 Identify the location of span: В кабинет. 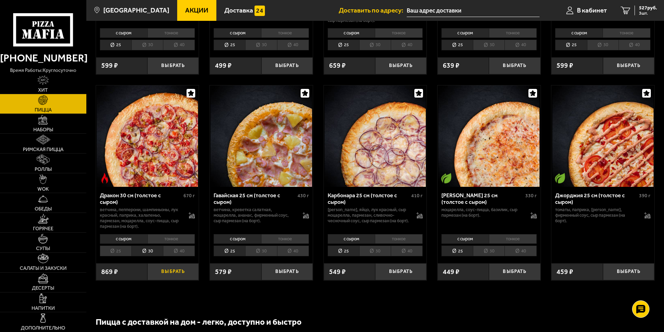
(592, 10).